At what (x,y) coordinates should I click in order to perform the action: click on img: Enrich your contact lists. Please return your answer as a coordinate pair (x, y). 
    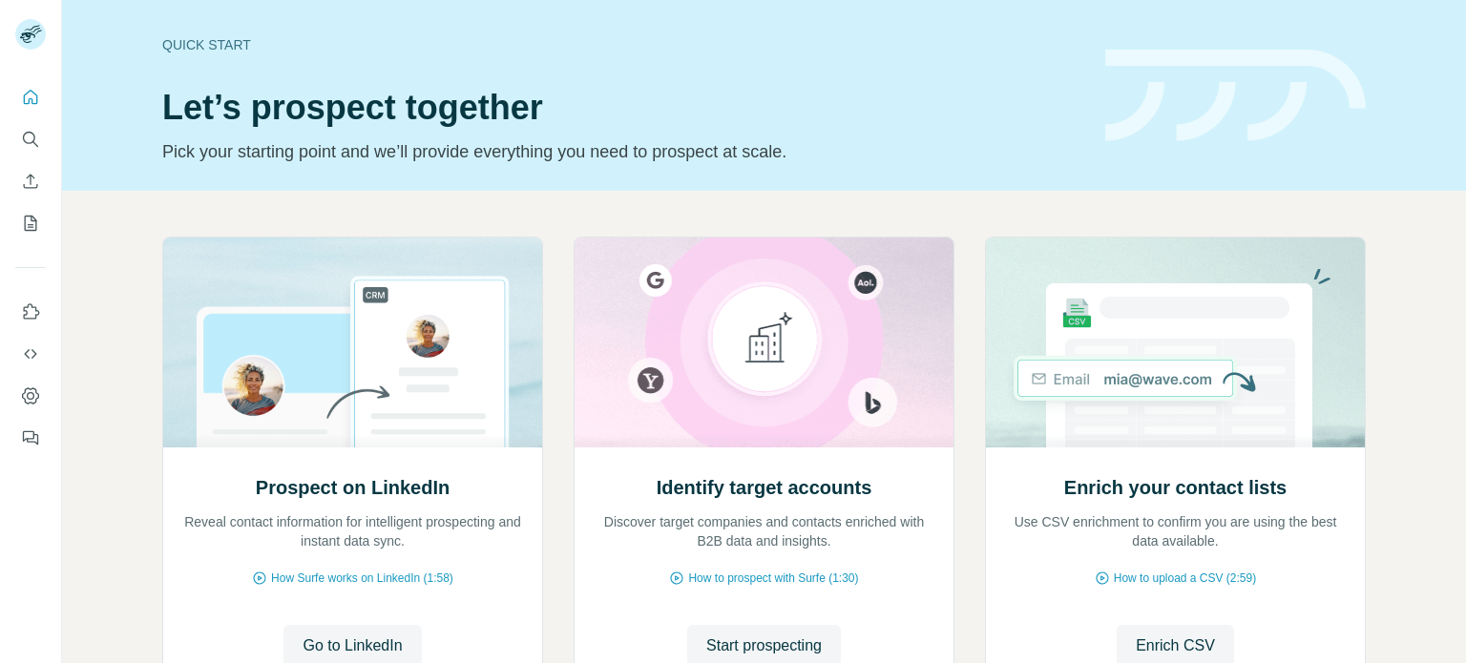
    Looking at the image, I should click on (1175, 343).